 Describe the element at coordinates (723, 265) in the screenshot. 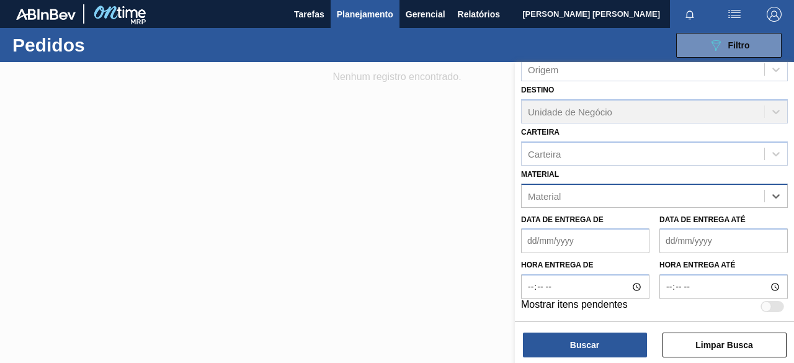

I see `label: Hora entrega até` at that location.